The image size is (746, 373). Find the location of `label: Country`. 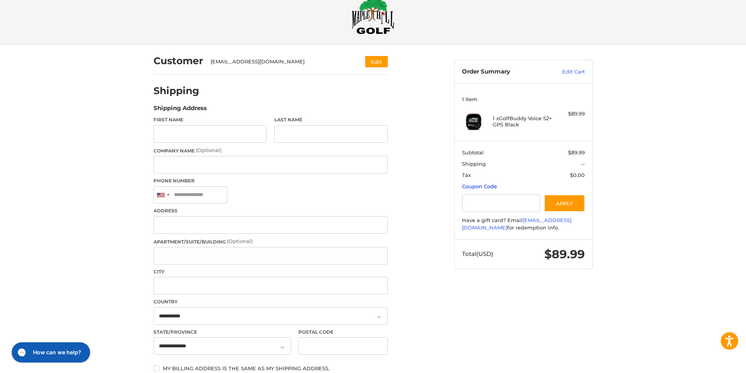

label: Country is located at coordinates (270, 302).